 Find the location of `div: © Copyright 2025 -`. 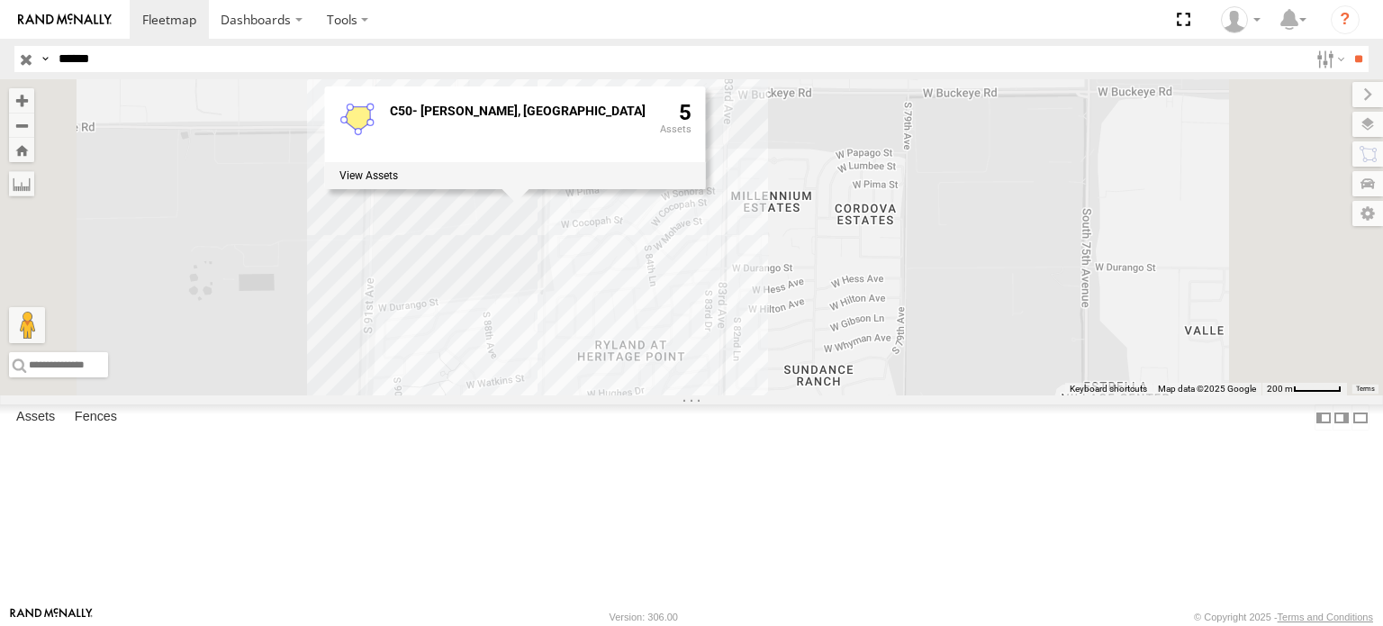

div: © Copyright 2025 - is located at coordinates (1283, 617).